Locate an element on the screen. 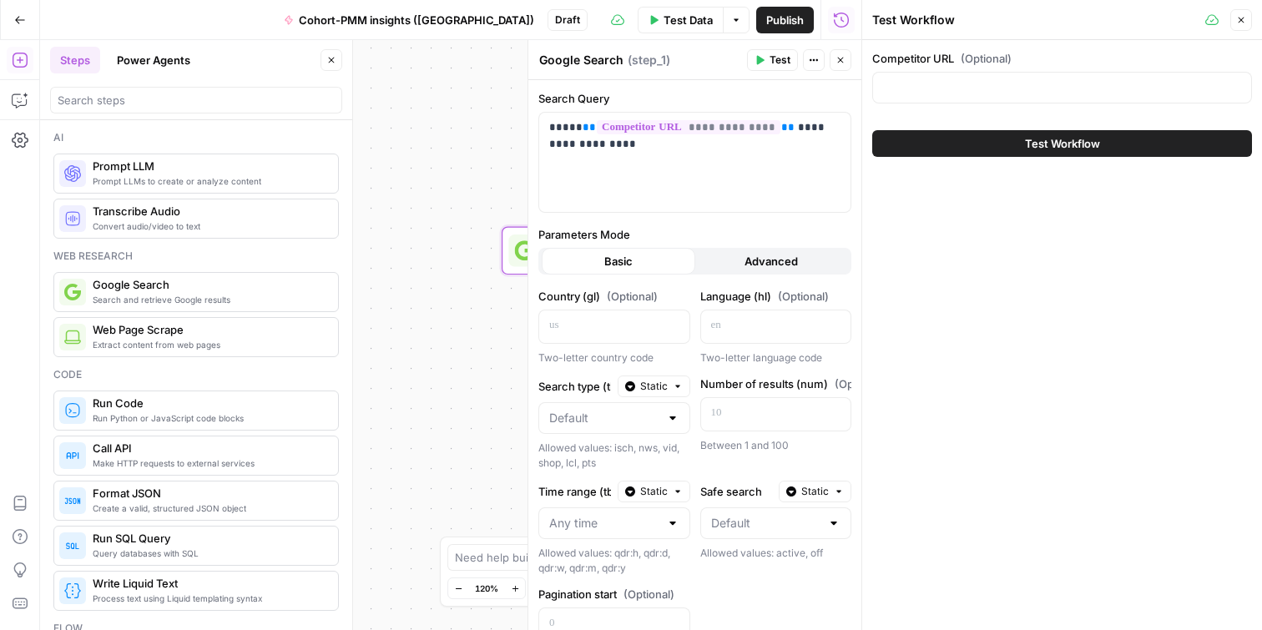 The width and height of the screenshot is (1262, 630). div: Allowed values: active, off is located at coordinates (776, 553).